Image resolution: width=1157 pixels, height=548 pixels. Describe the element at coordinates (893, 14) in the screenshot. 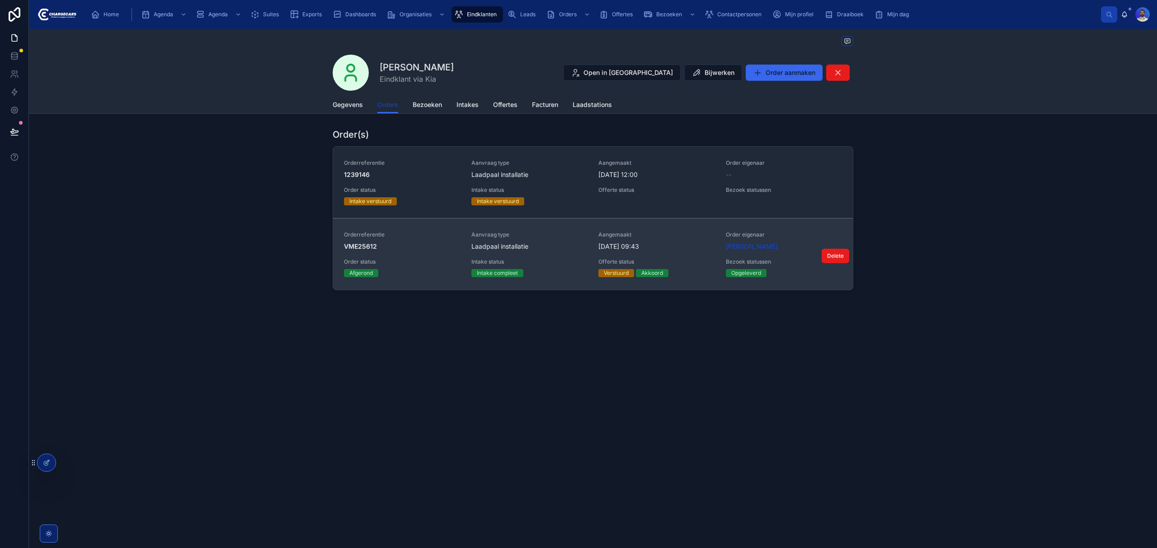

I see `a: Mijn dag` at that location.